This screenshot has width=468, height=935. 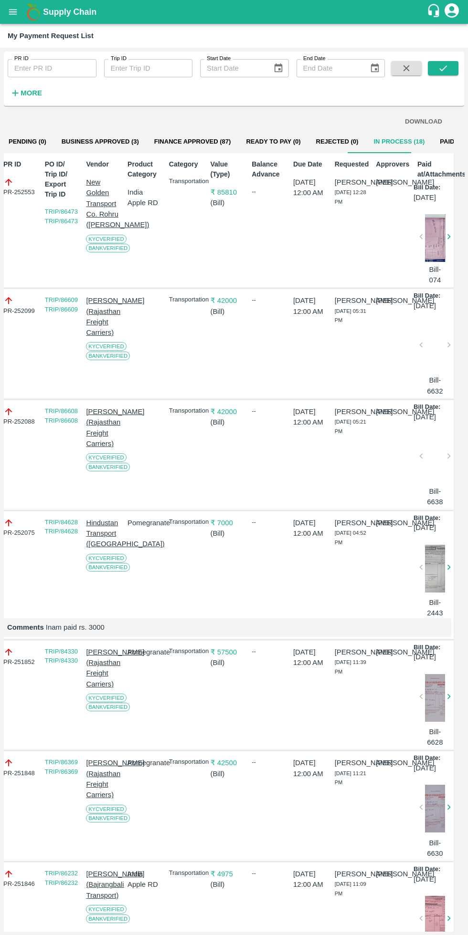 I want to click on div: PR-251848, so click(x=20, y=768).